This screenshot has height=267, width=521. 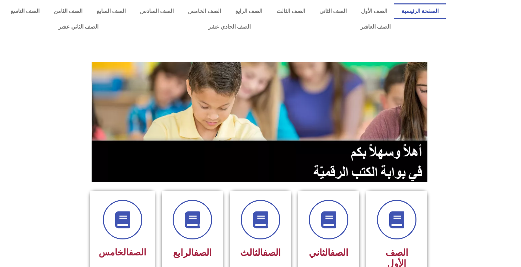 What do you see at coordinates (229, 27) in the screenshot?
I see `a: الصف الحادي عشر` at bounding box center [229, 27].